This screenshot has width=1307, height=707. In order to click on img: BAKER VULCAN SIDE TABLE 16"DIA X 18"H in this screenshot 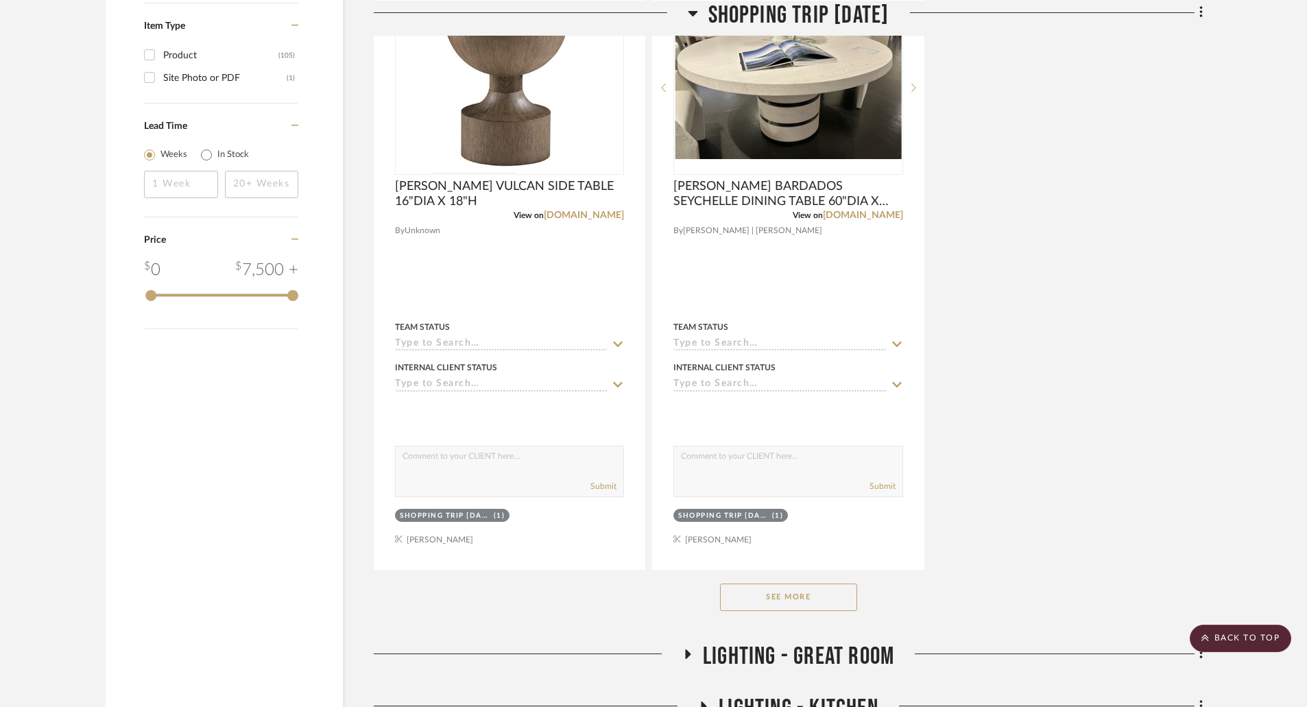, I will do `click(509, 88)`.